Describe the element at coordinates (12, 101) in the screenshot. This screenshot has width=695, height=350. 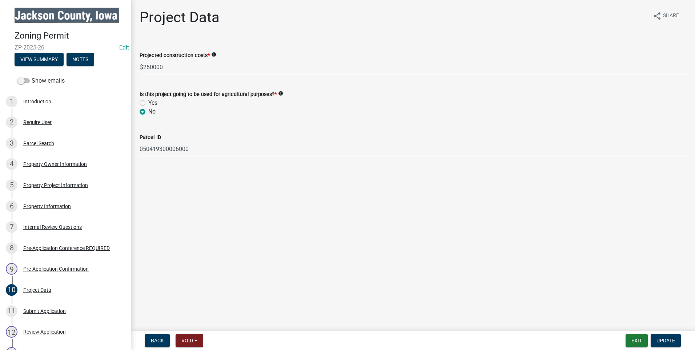
I see `div: 1` at that location.